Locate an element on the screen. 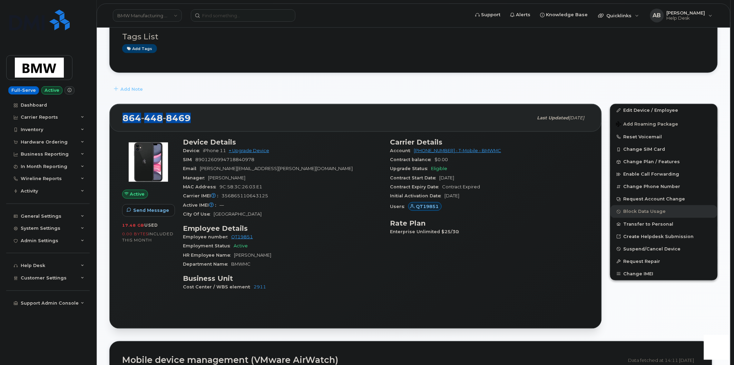 The width and height of the screenshot is (734, 365). span: 448 is located at coordinates (152, 118).